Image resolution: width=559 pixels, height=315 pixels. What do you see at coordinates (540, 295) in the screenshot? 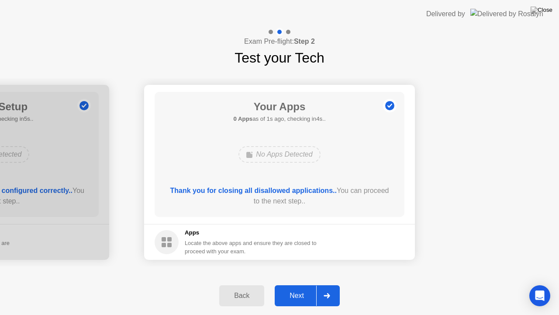
I see `div: Open Intercom Messenger` at bounding box center [540, 295].